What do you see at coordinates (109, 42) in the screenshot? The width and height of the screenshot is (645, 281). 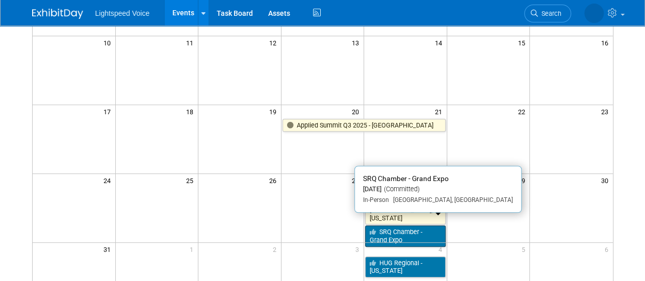 I see `span: 10` at bounding box center [109, 42].